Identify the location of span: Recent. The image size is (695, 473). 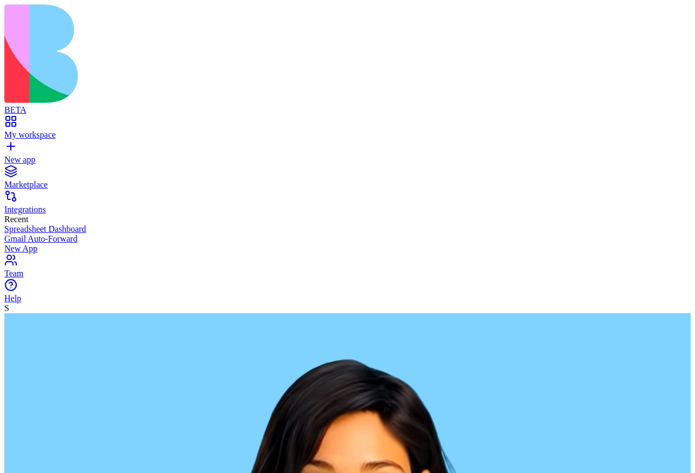
(16, 219).